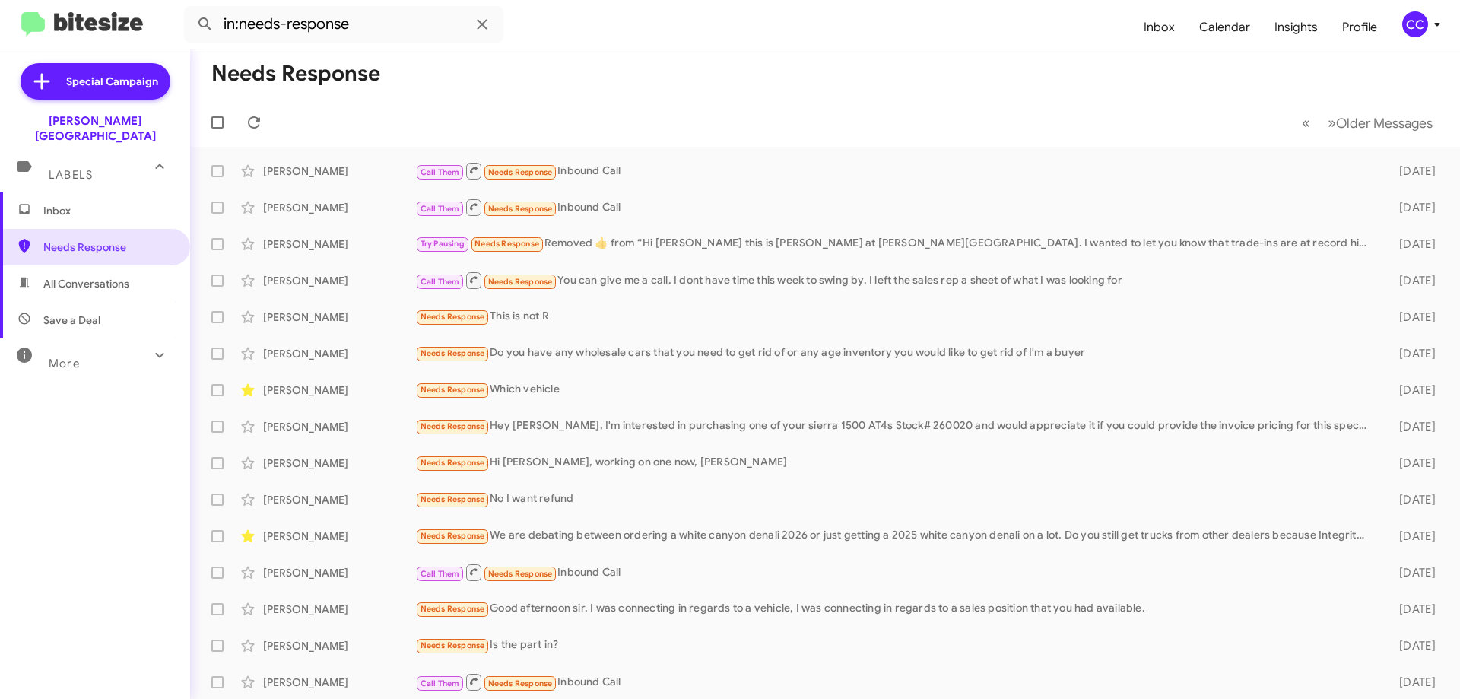 This screenshot has height=699, width=1460. I want to click on input: Search, so click(344, 24).